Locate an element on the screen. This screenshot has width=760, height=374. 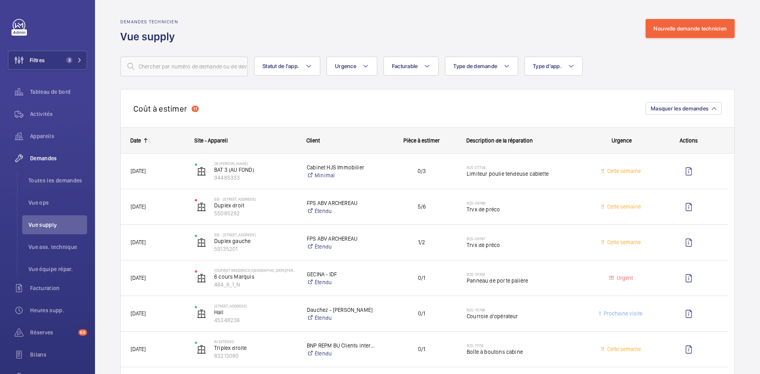
p: BNP REPM BU Clients internes is located at coordinates (341, 345).